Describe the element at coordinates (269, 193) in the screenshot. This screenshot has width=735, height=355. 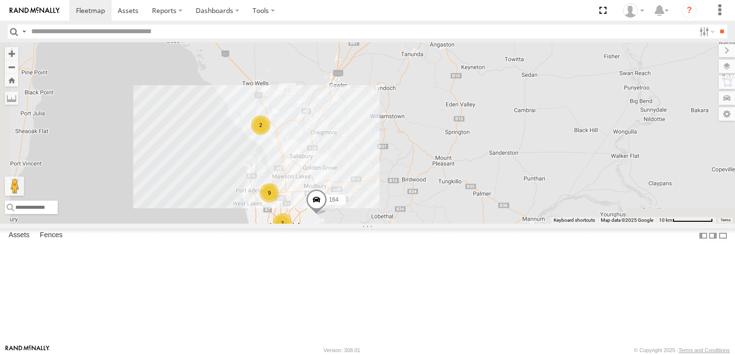
I see `div: 9` at that location.